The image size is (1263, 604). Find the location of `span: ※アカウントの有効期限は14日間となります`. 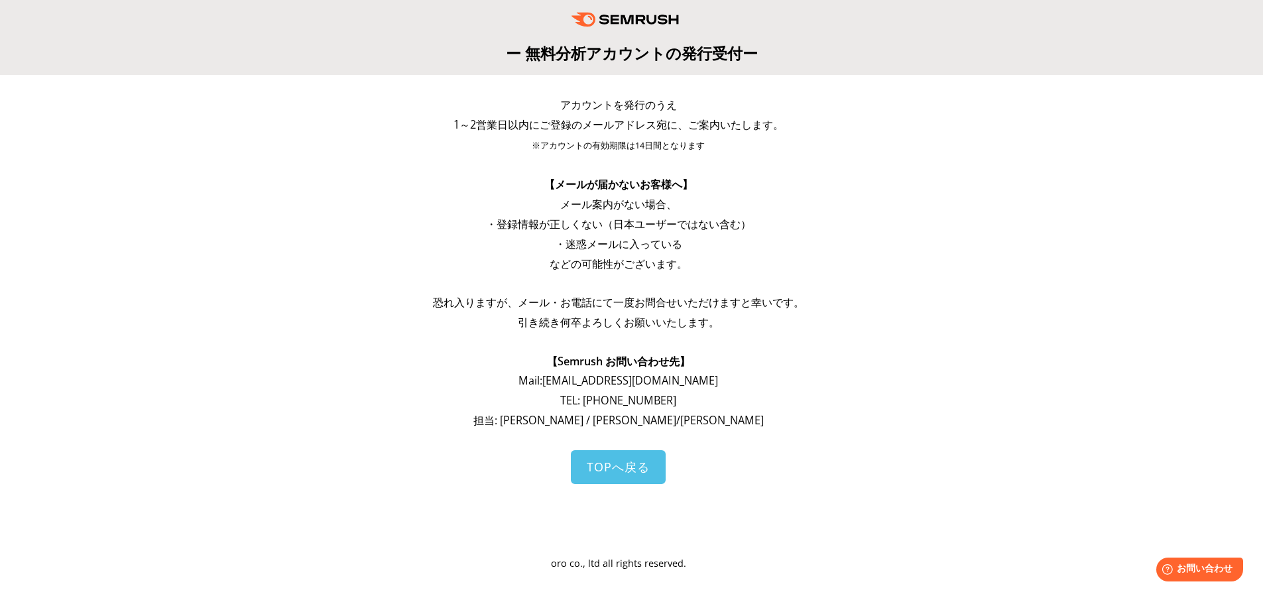

span: ※アカウントの有効期限は14日間となります is located at coordinates (618, 145).